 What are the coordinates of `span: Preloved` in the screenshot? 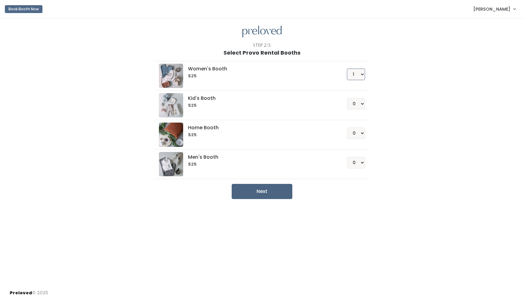 It's located at (21, 293).